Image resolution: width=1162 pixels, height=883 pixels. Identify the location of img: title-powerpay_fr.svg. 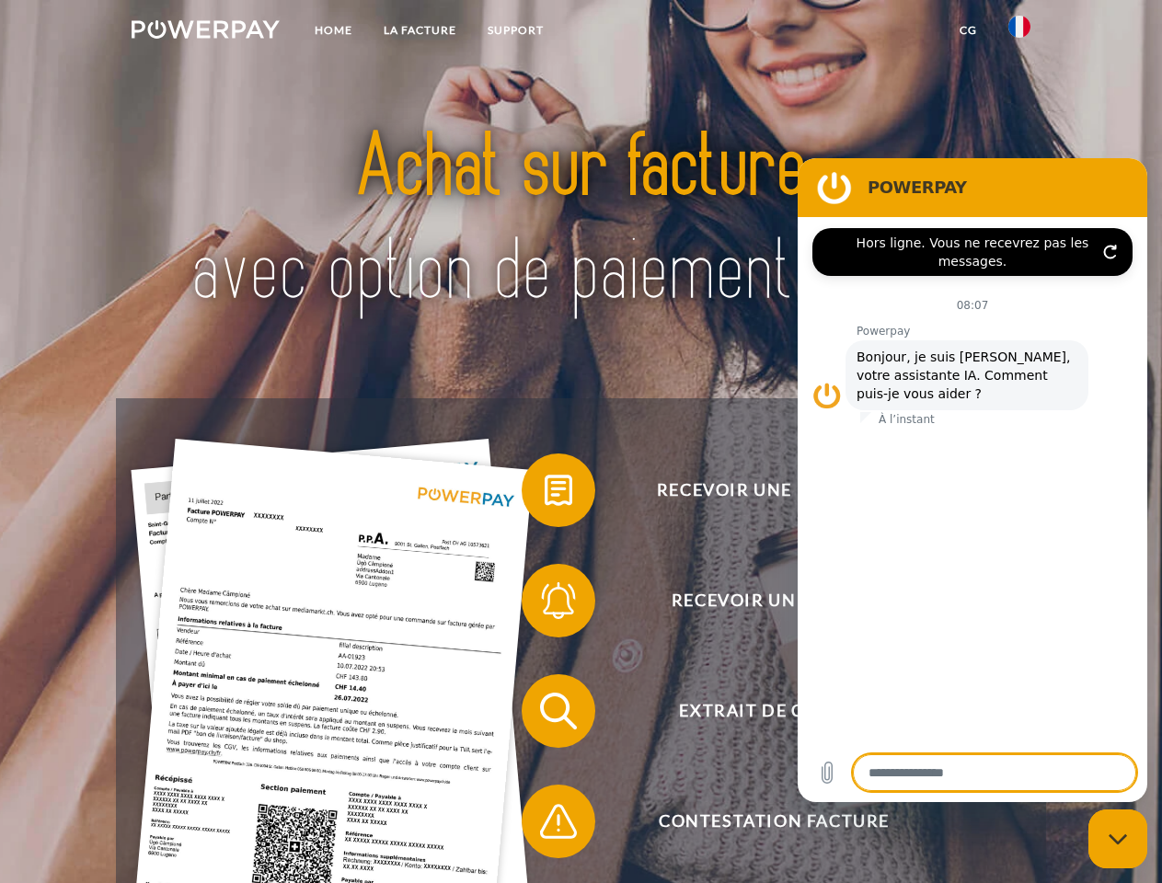
(581, 220).